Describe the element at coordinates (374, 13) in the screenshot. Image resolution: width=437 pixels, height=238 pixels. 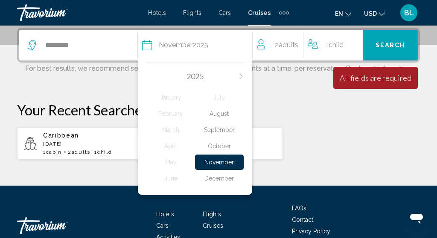
I see `button: Change currency` at that location.